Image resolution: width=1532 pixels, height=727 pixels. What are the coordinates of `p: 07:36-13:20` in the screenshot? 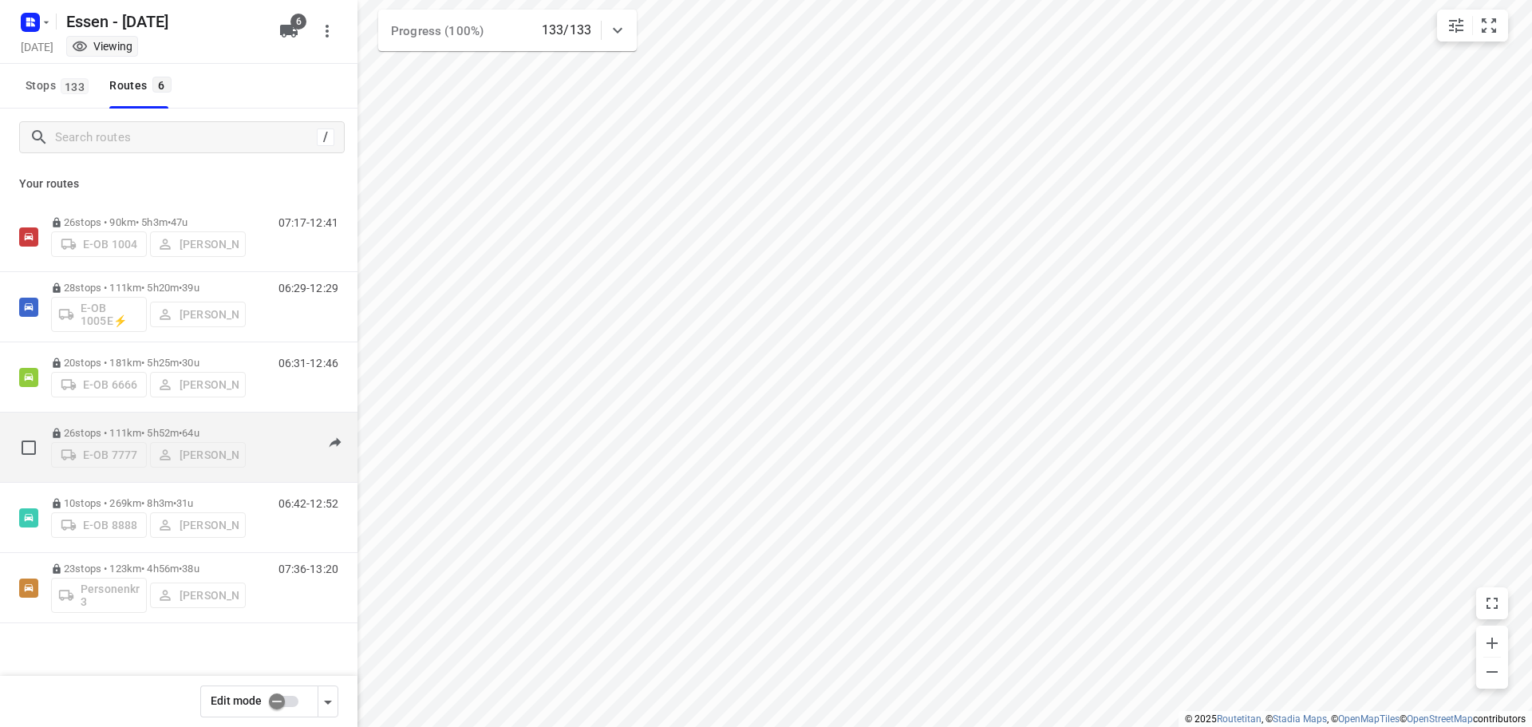 It's located at (308, 569).